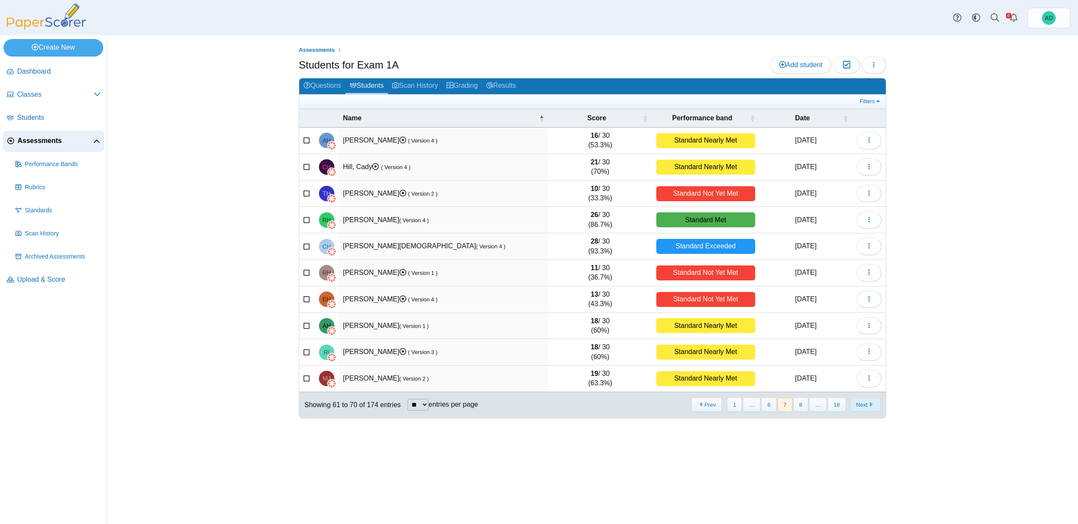 This screenshot has height=524, width=1078. What do you see at coordinates (594, 162) in the screenshot?
I see `b: 21` at bounding box center [594, 162].